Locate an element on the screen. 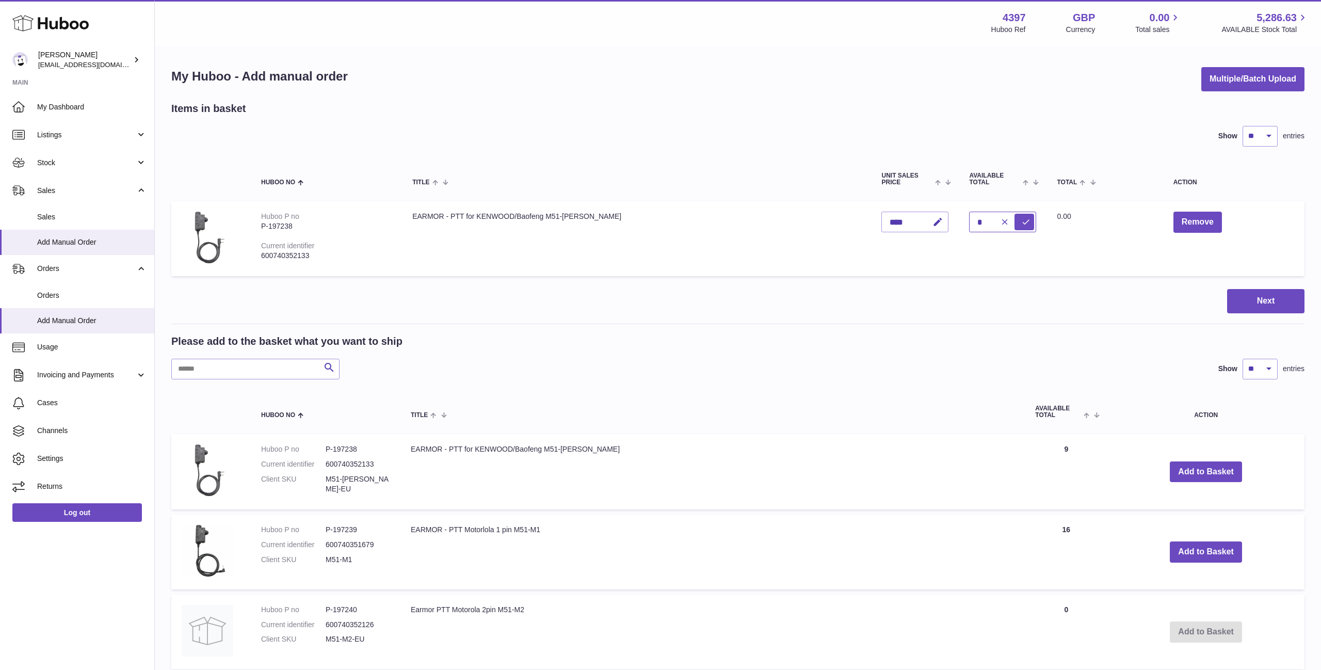  img: drumnnbass@gmail.com is located at coordinates (20, 60).